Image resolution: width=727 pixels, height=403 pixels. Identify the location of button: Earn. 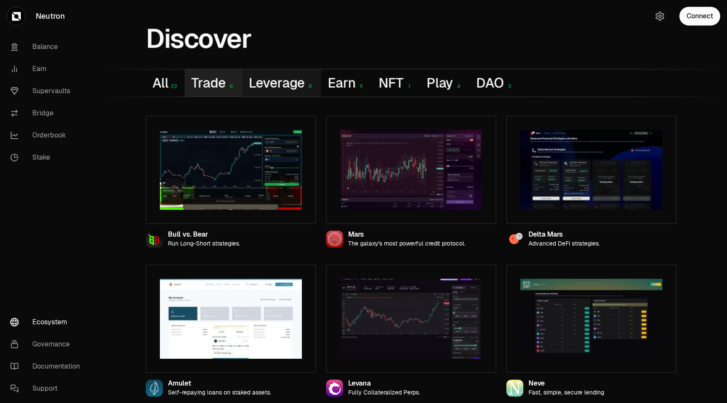
(347, 83).